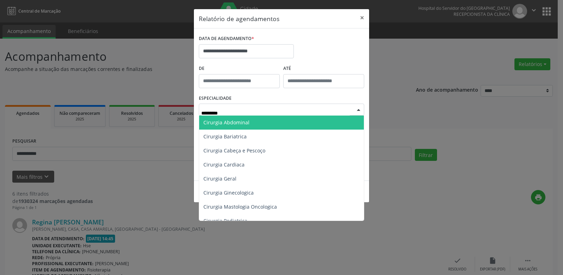  What do you see at coordinates (239, 69) in the screenshot?
I see `label: De` at bounding box center [239, 69].